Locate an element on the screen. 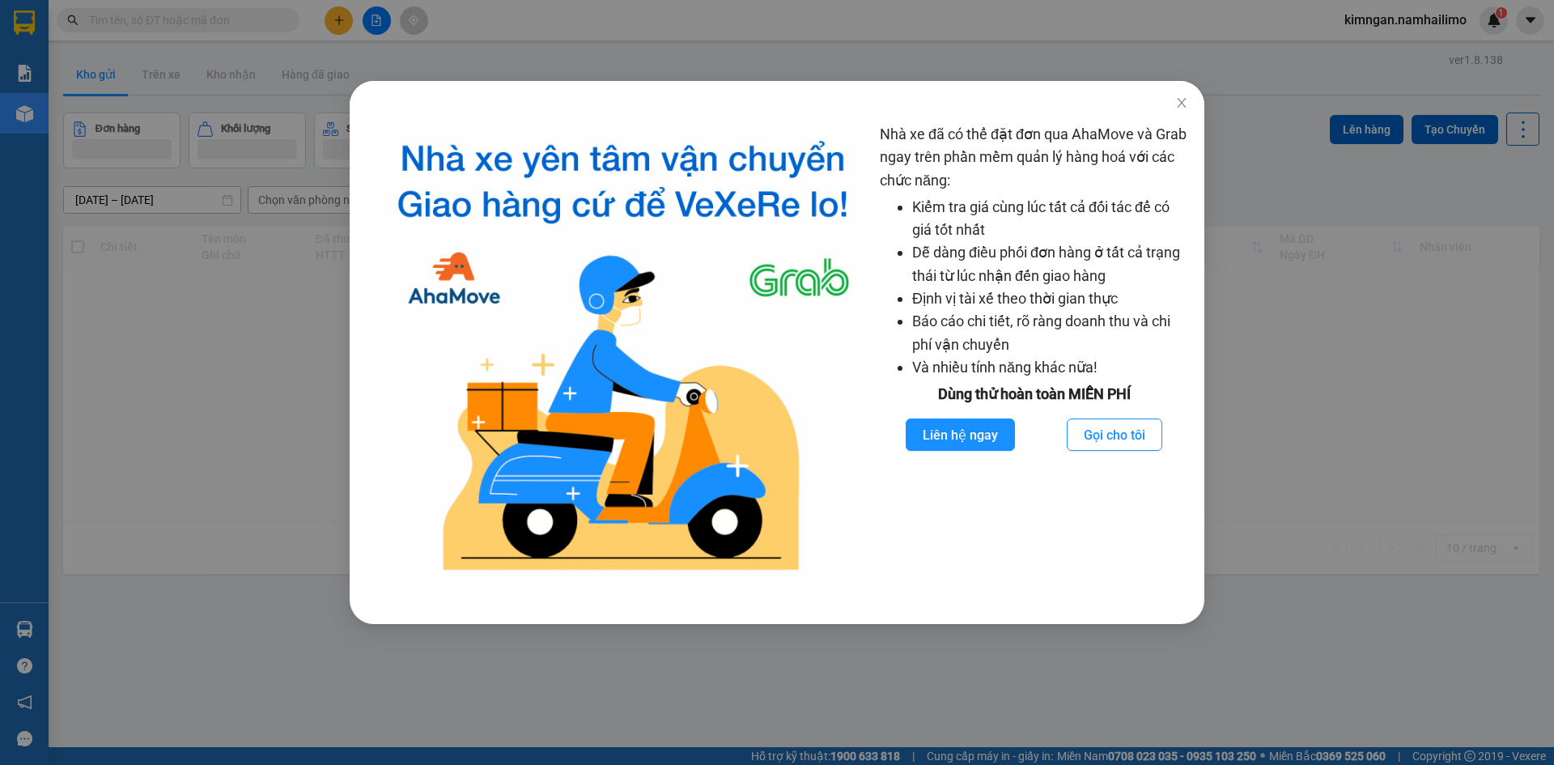 The image size is (1554, 765). span: Liên hệ ngay is located at coordinates (960, 435).